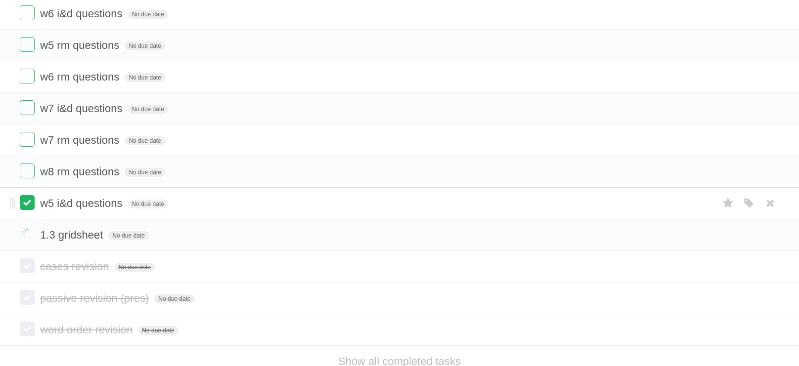  What do you see at coordinates (728, 203) in the screenshot?
I see `label: Star task` at bounding box center [728, 203].